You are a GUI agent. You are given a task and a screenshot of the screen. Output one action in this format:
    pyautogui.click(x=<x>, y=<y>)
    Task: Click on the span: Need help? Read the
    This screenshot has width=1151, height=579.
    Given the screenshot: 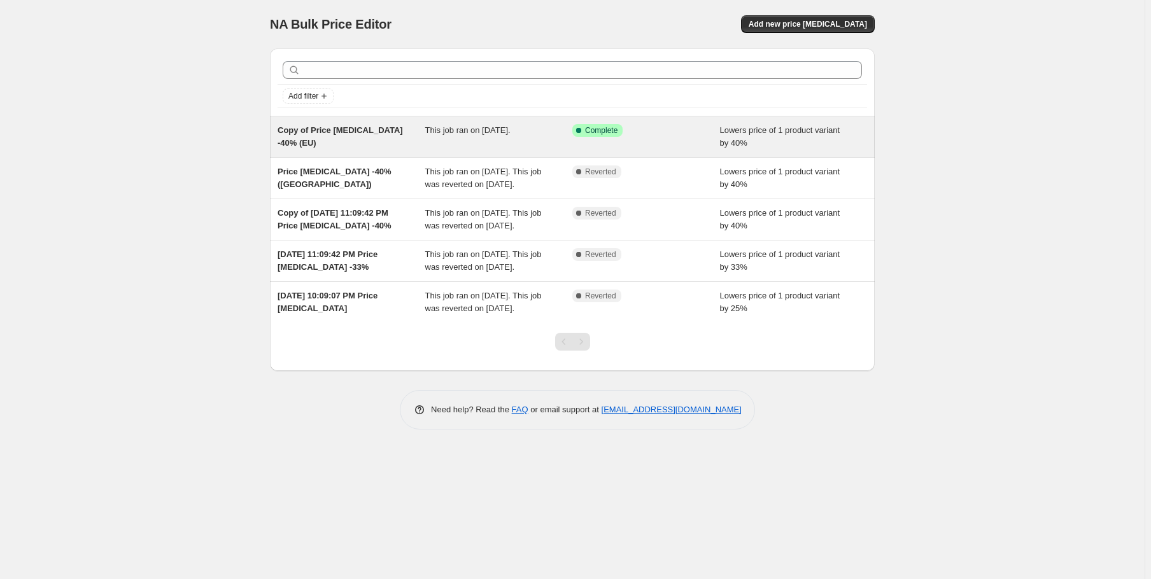 What is the action you would take?
    pyautogui.click(x=471, y=409)
    